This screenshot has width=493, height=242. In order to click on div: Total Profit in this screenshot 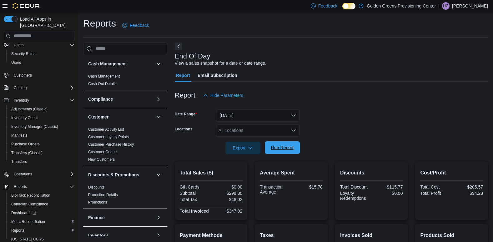, I will do `click(435, 193)`.